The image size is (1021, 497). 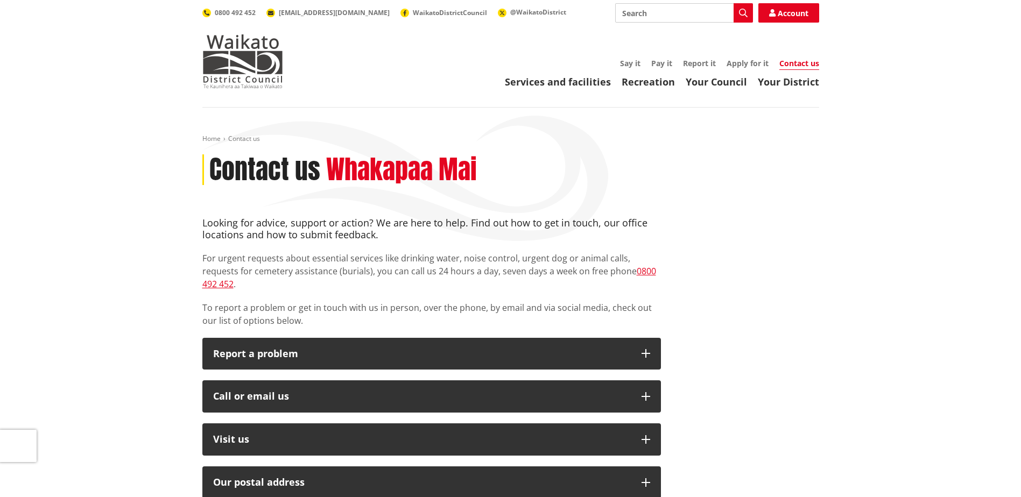 I want to click on a: Recreation, so click(x=648, y=82).